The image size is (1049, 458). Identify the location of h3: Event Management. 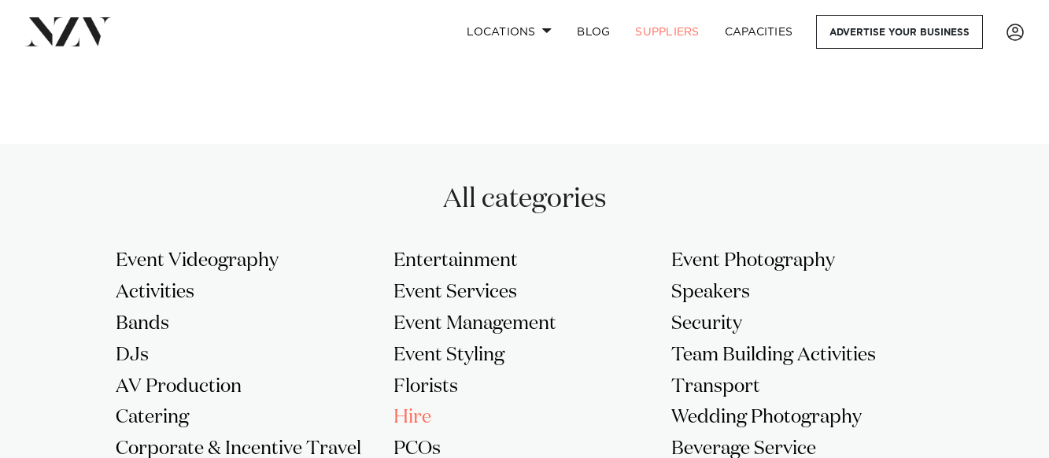
(524, 324).